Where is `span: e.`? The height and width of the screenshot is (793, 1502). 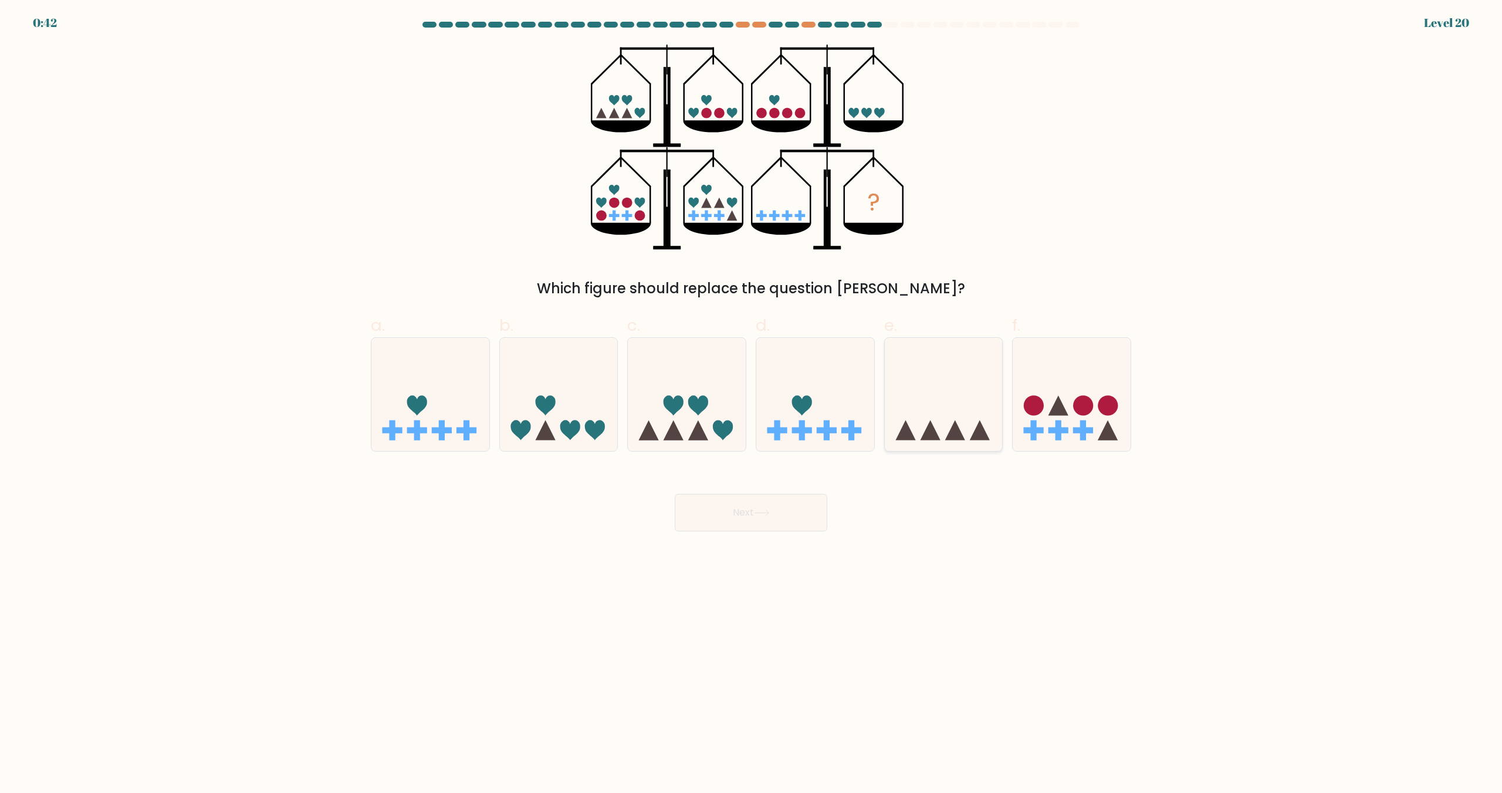
span: e. is located at coordinates (891, 325).